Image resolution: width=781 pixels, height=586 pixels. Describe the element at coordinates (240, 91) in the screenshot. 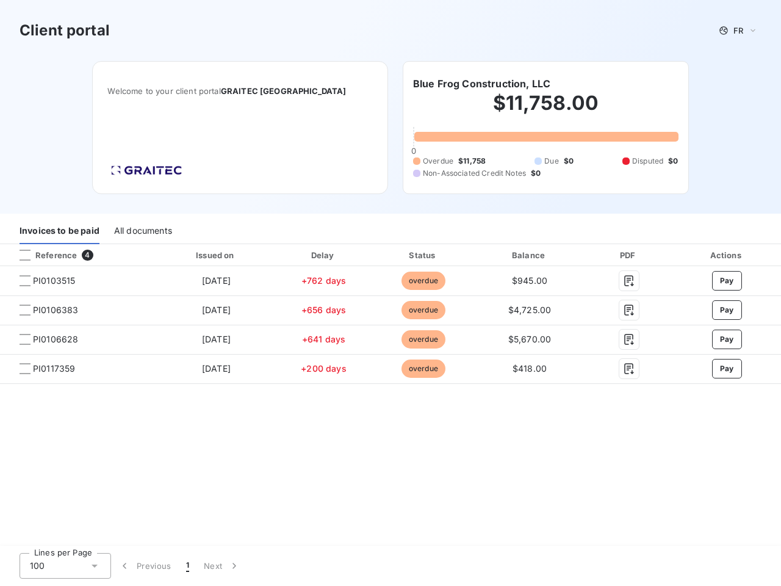

I see `span: Welcome to your client portal` at that location.